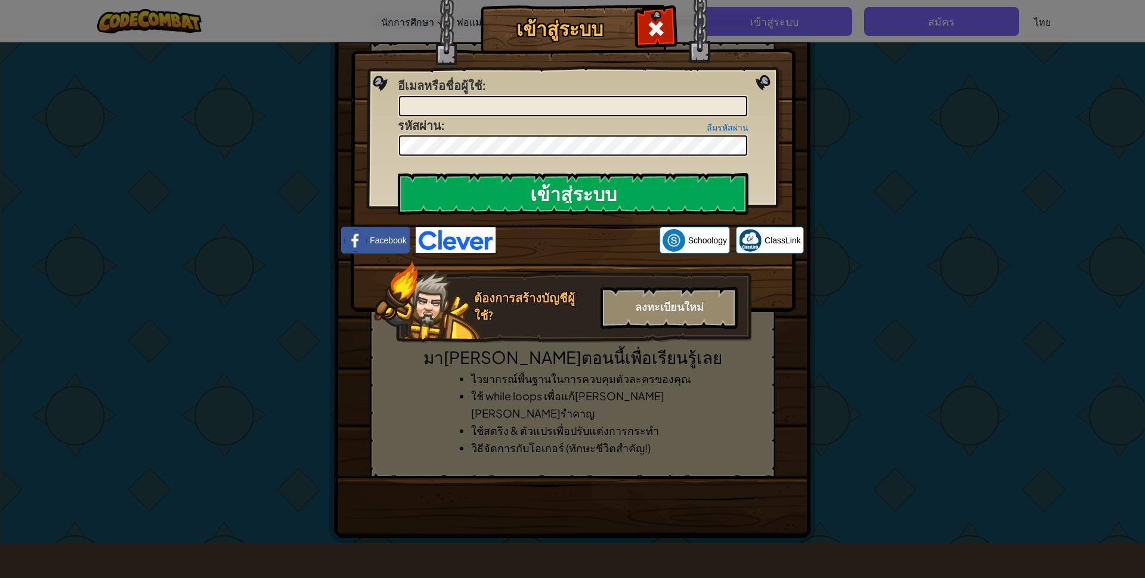  Describe the element at coordinates (674, 240) in the screenshot. I see `img: schoology.png` at that location.